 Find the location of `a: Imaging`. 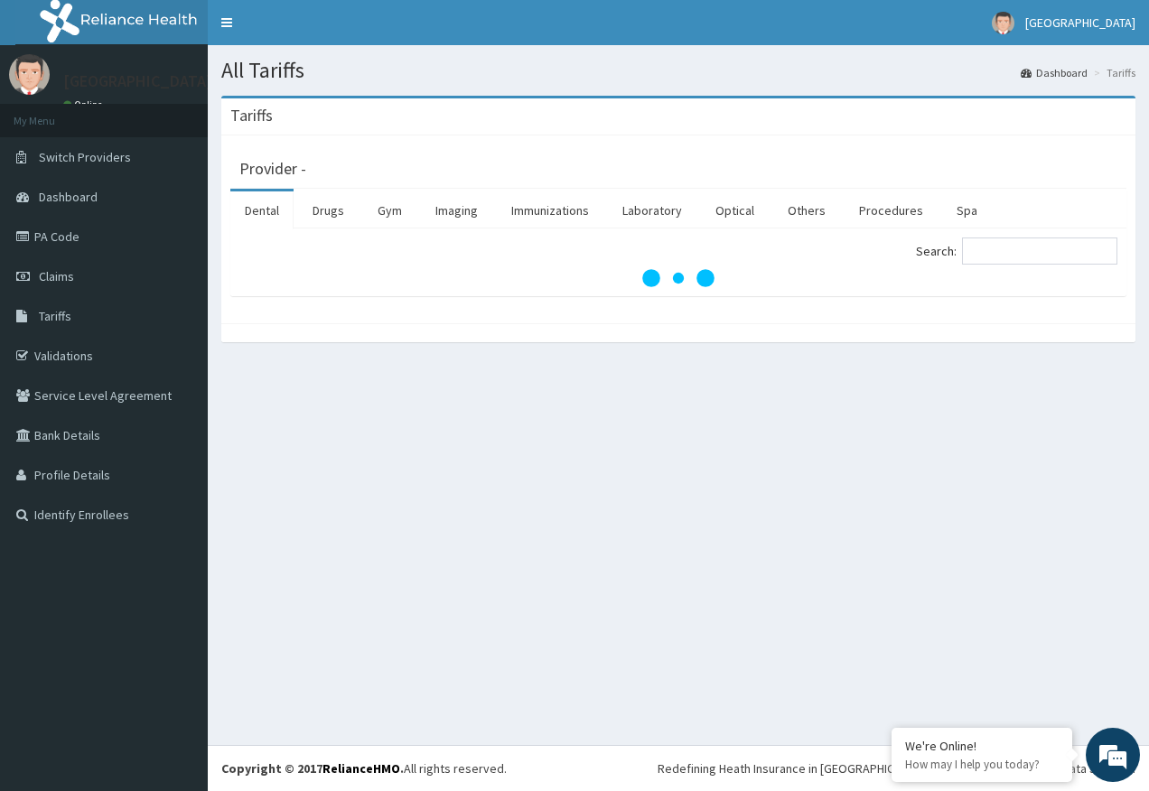

a: Imaging is located at coordinates (456, 210).